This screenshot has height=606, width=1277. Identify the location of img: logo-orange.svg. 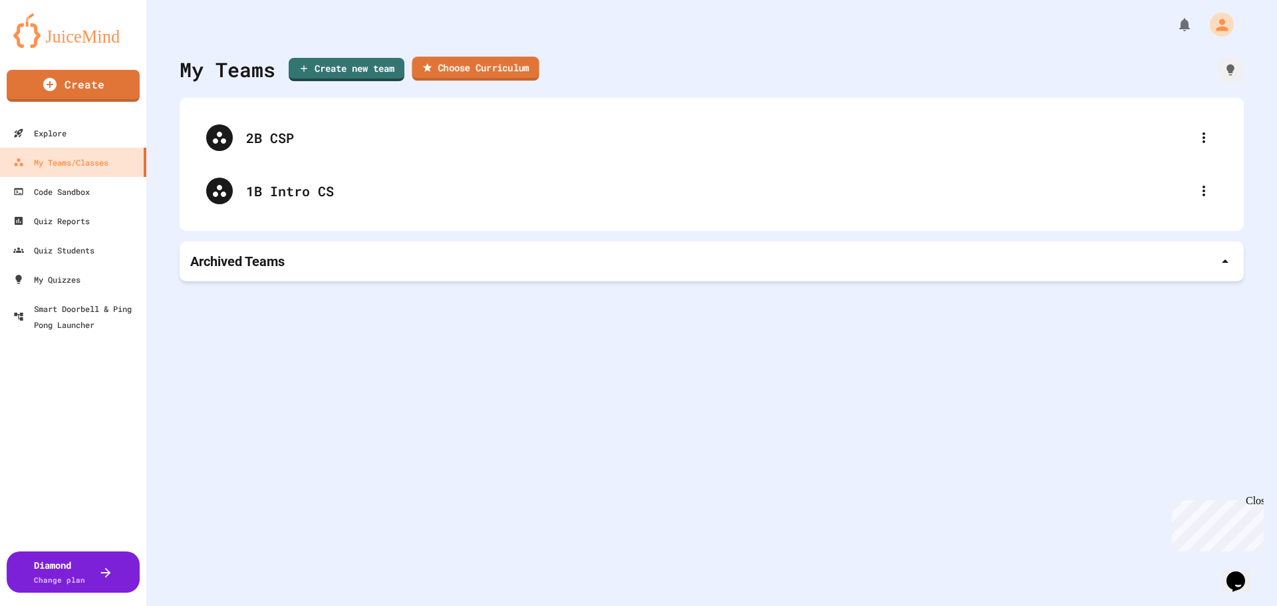
(73, 31).